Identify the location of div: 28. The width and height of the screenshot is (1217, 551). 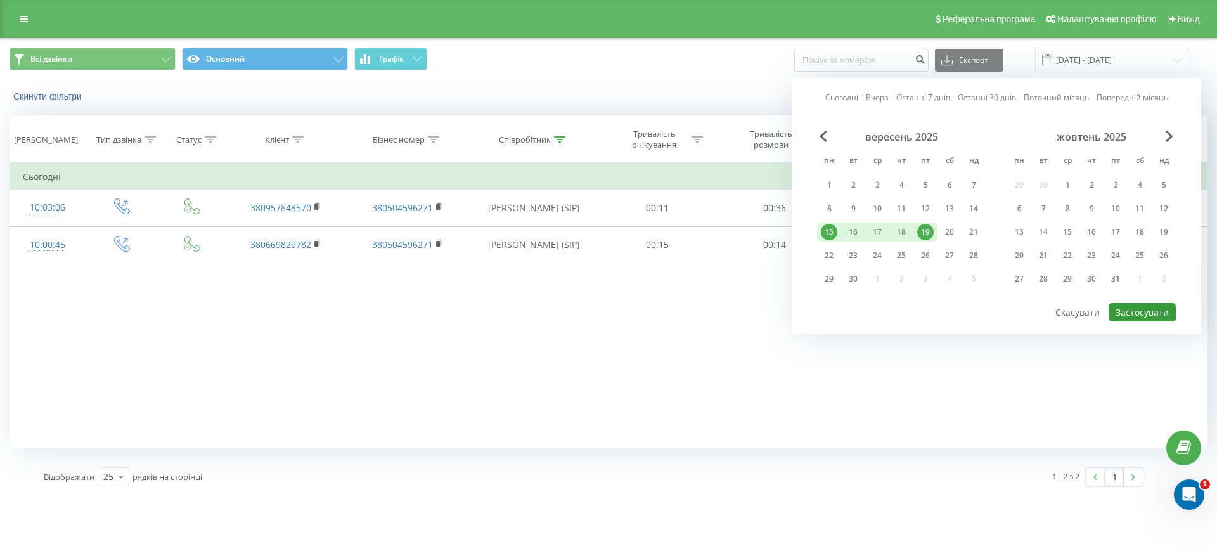
(1043, 279).